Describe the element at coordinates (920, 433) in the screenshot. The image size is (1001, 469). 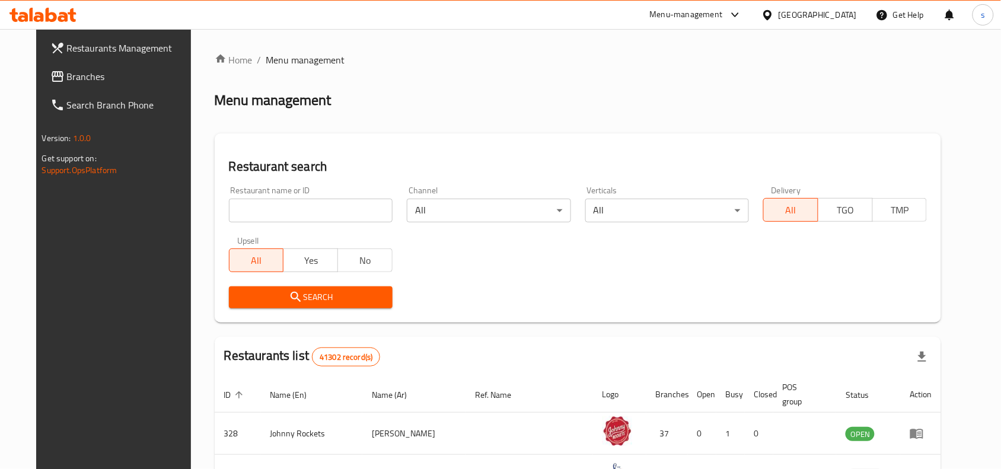
I see `div: Menu` at that location.